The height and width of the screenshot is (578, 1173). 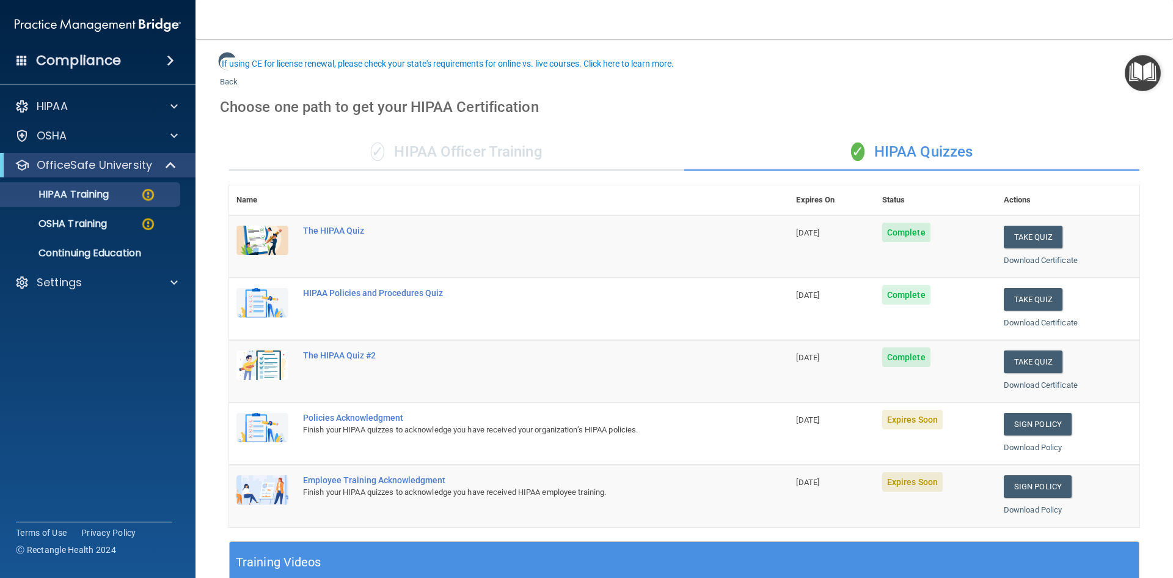 I want to click on p: HIPAA, so click(x=52, y=106).